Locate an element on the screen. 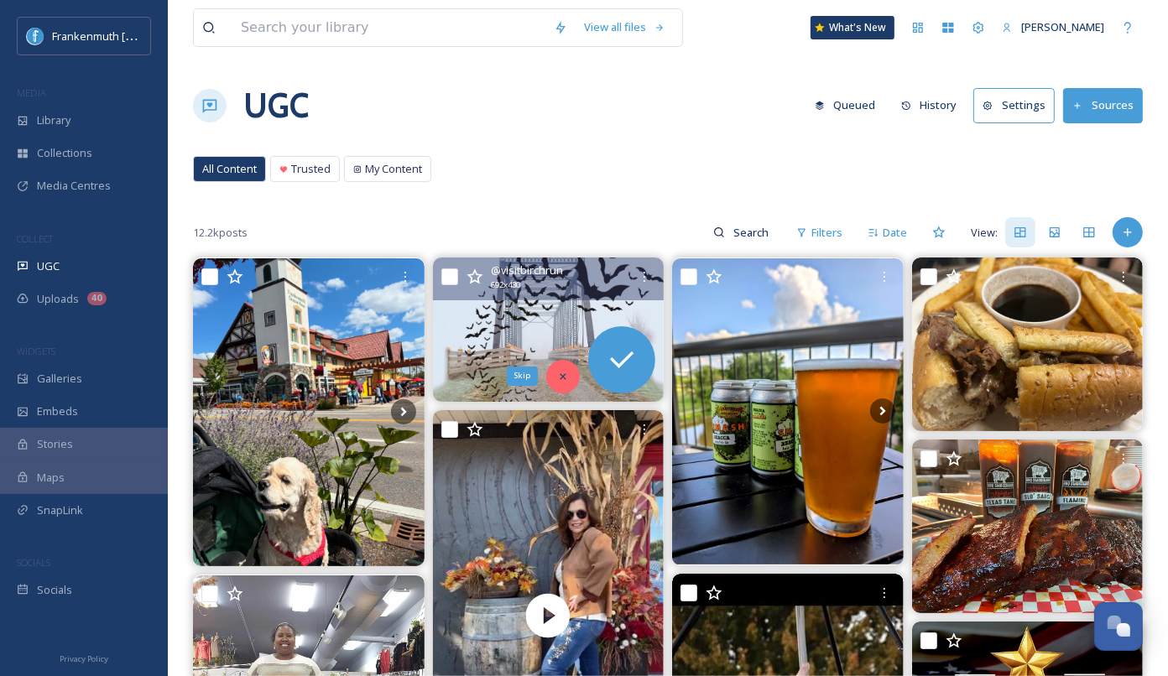  div: View all files is located at coordinates (624, 27).